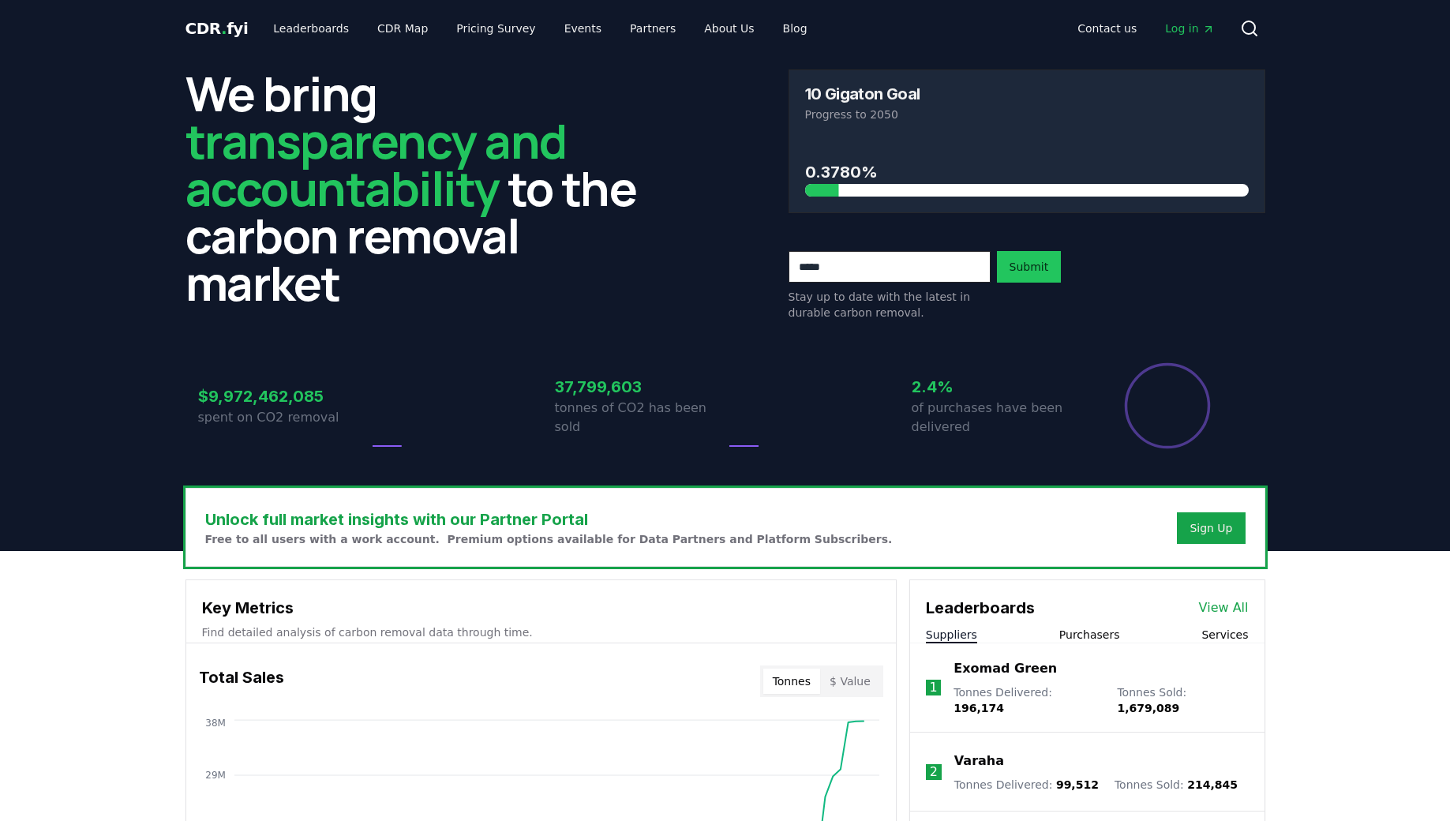  I want to click on h3: 2.4%, so click(997, 387).